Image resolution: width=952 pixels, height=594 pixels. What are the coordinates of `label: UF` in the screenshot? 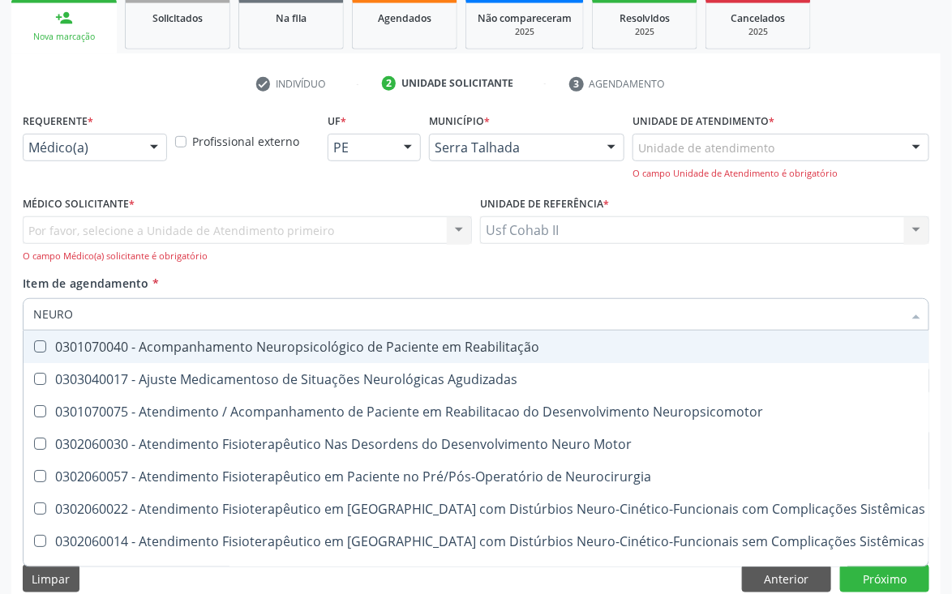 It's located at (336, 121).